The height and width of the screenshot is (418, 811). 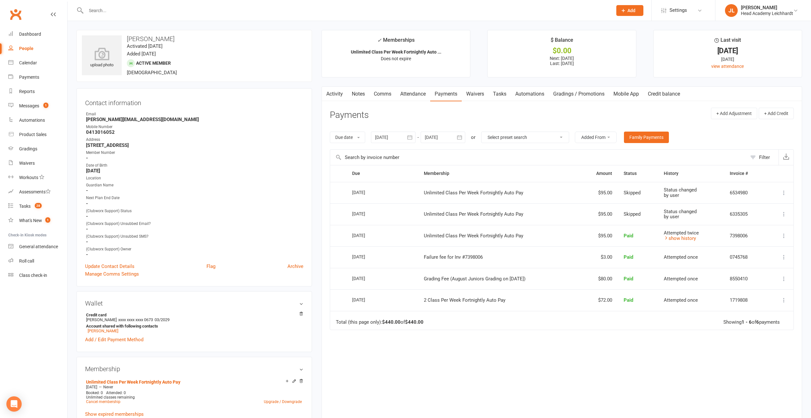 What do you see at coordinates (347, 137) in the screenshot?
I see `button: Due date` at bounding box center [347, 137].